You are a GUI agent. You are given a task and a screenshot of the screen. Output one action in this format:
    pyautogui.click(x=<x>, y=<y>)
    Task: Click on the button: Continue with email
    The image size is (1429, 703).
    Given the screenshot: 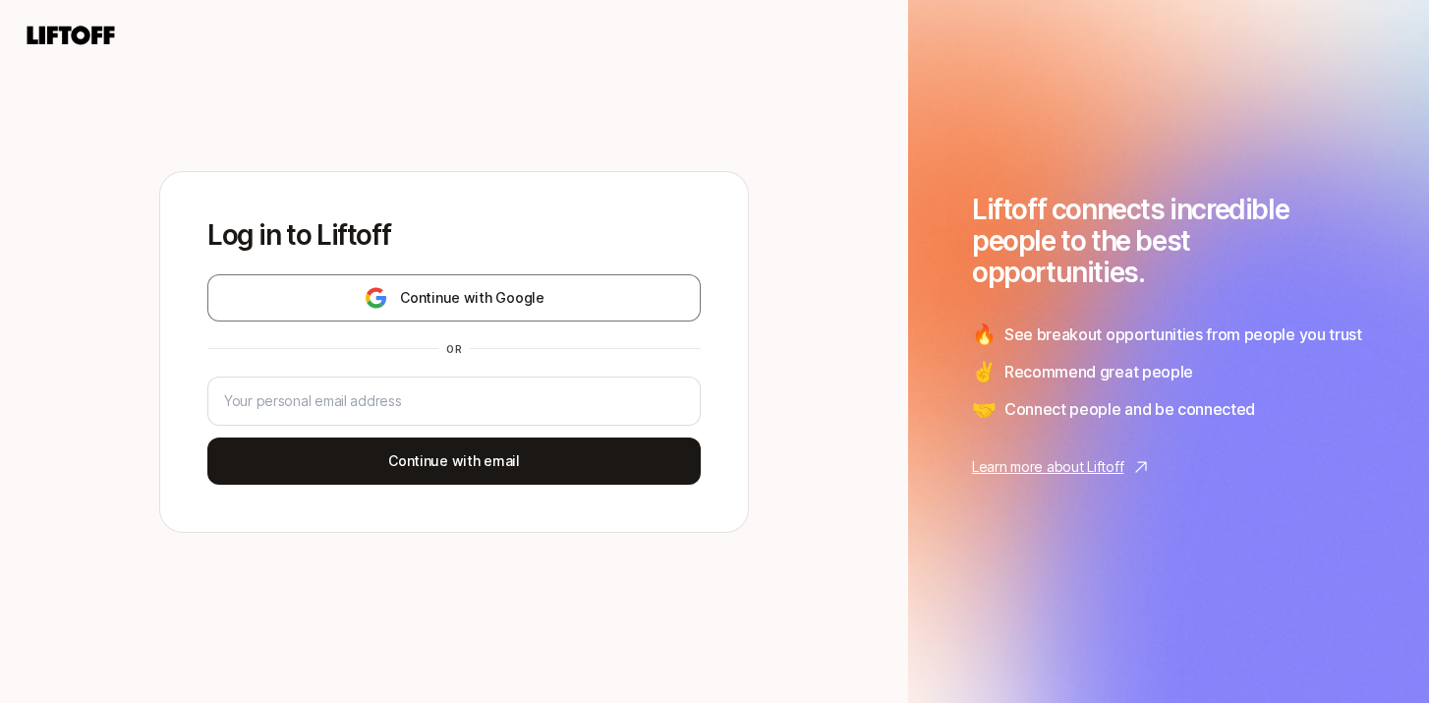 What is the action you would take?
    pyautogui.click(x=454, y=461)
    